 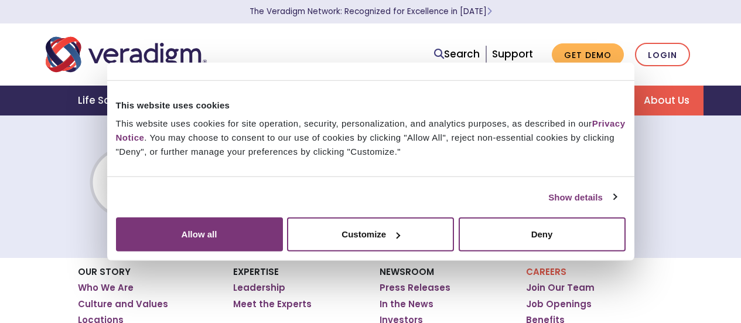 What do you see at coordinates (587, 54) in the screenshot?
I see `a: Get Demo` at bounding box center [587, 54].